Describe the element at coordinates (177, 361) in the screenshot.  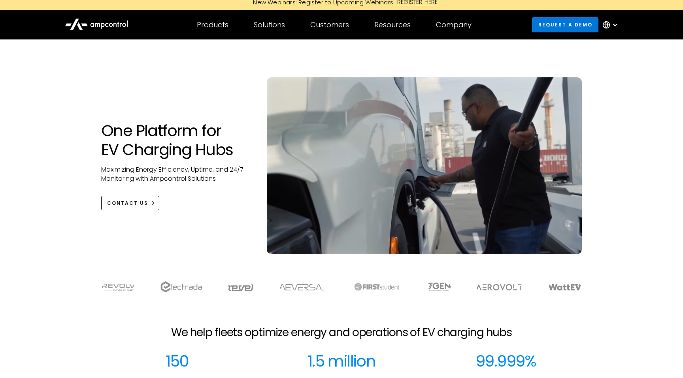
I see `div: 150` at that location.